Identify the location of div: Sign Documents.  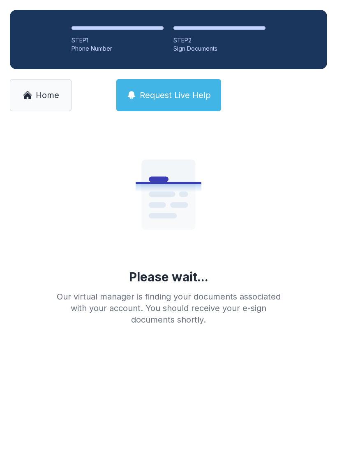
(220, 49).